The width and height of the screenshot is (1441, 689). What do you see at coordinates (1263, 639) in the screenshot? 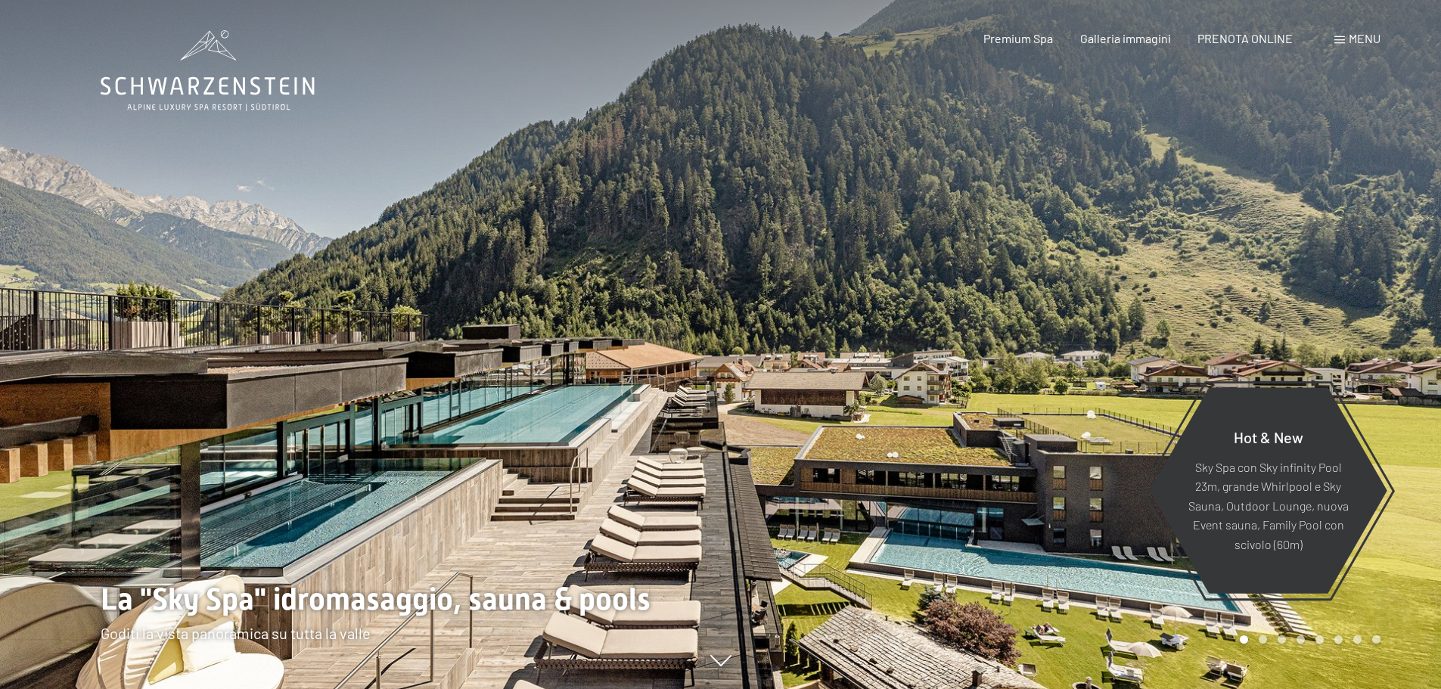
I see `div: Carousel Page 2` at bounding box center [1263, 639].